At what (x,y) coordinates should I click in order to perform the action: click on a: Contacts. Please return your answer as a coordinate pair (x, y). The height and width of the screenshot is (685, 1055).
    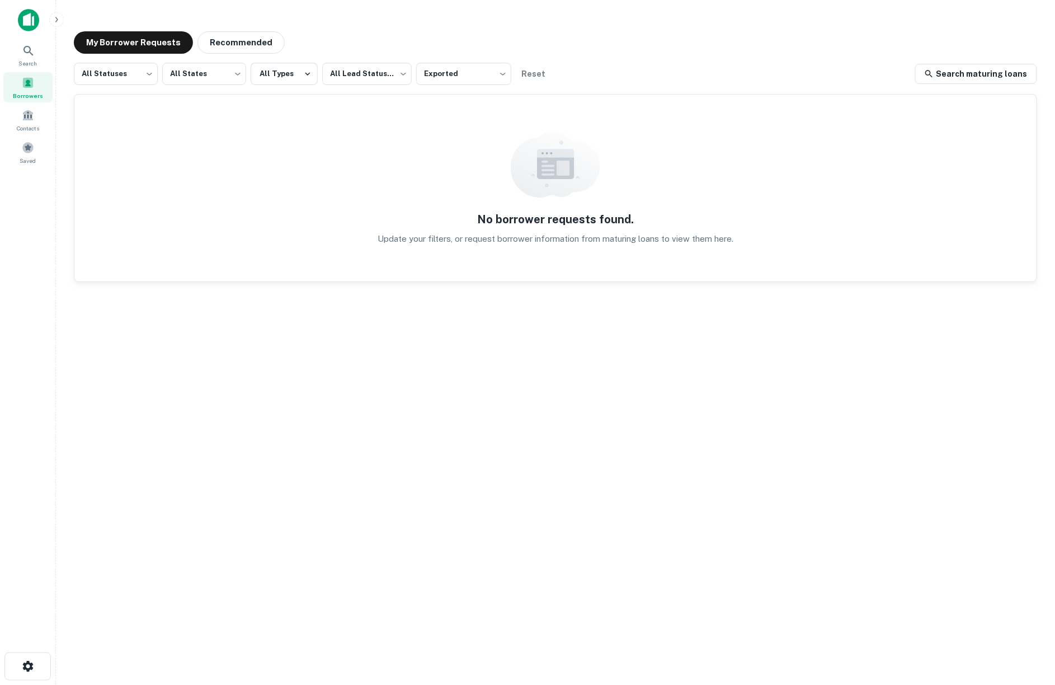
    Looking at the image, I should click on (28, 120).